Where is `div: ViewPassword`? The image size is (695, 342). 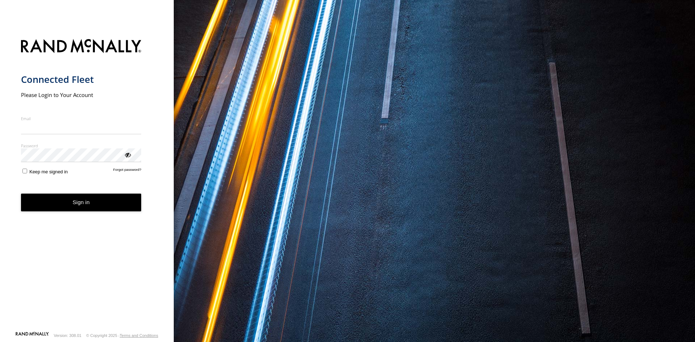 div: ViewPassword is located at coordinates (127, 155).